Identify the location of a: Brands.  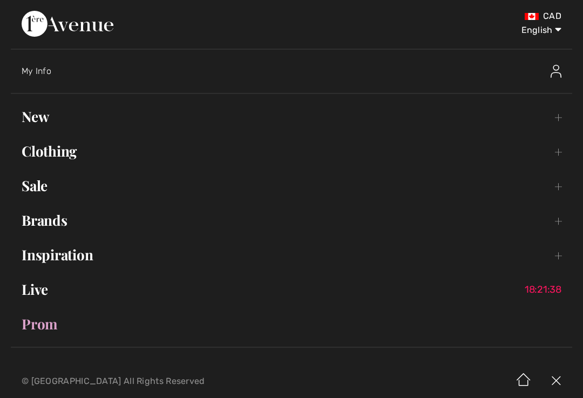
(291, 220).